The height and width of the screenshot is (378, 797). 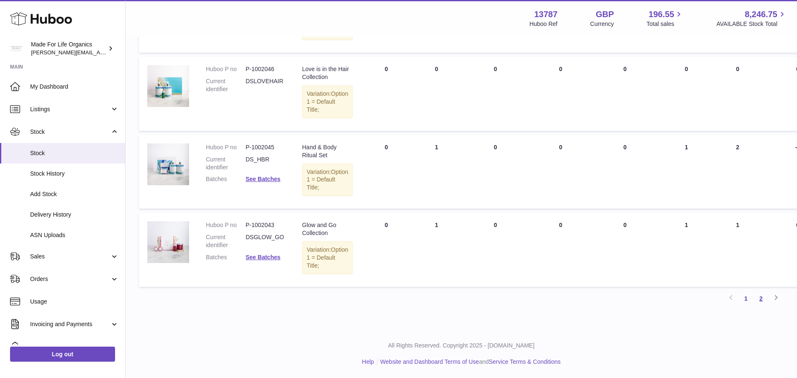 What do you see at coordinates (265, 85) in the screenshot?
I see `dd: DSLOVEHAIR` at bounding box center [265, 85].